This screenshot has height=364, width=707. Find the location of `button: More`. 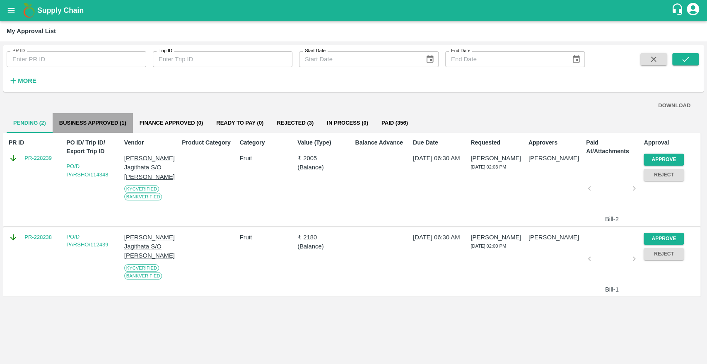

button: More is located at coordinates (22, 81).